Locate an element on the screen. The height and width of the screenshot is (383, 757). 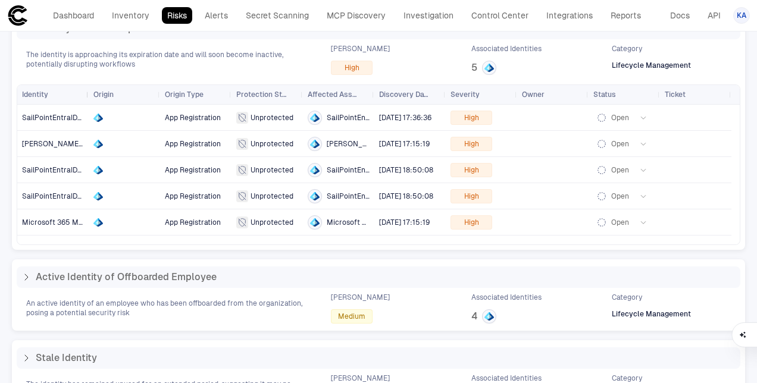
span: Status is located at coordinates (605, 95).